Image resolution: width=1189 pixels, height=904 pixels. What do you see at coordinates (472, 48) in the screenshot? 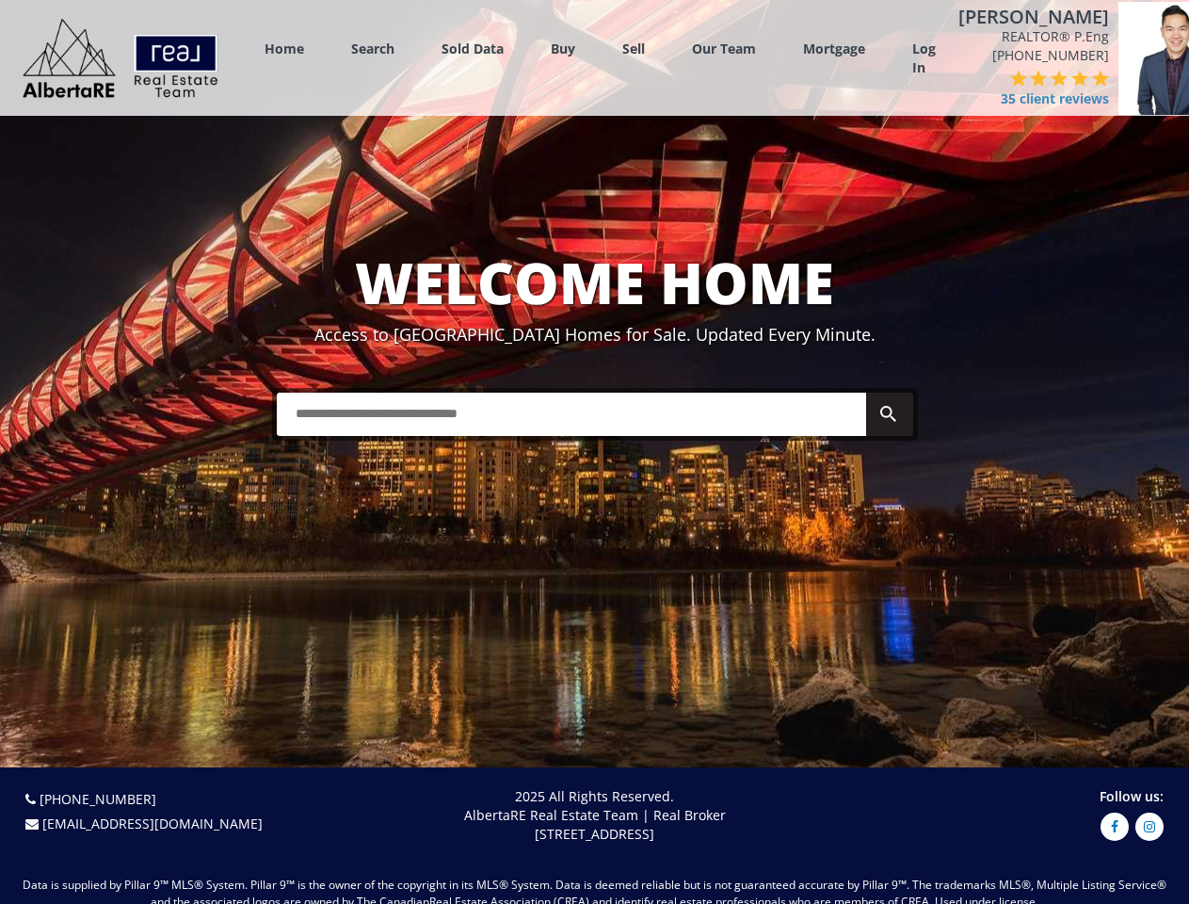
I see `a: Sold Data` at bounding box center [472, 48].